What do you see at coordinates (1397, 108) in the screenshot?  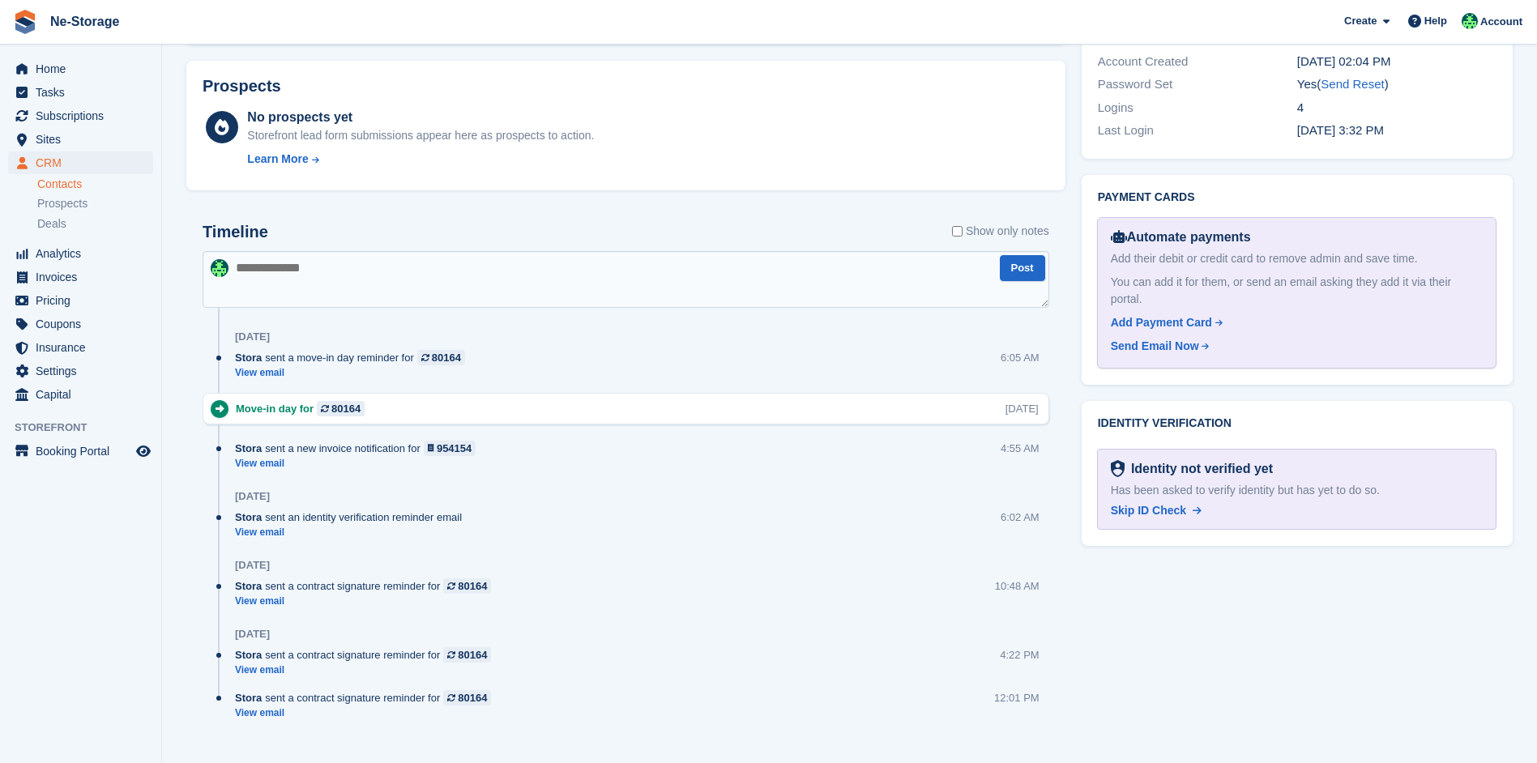 I see `div: 4` at bounding box center [1397, 108].